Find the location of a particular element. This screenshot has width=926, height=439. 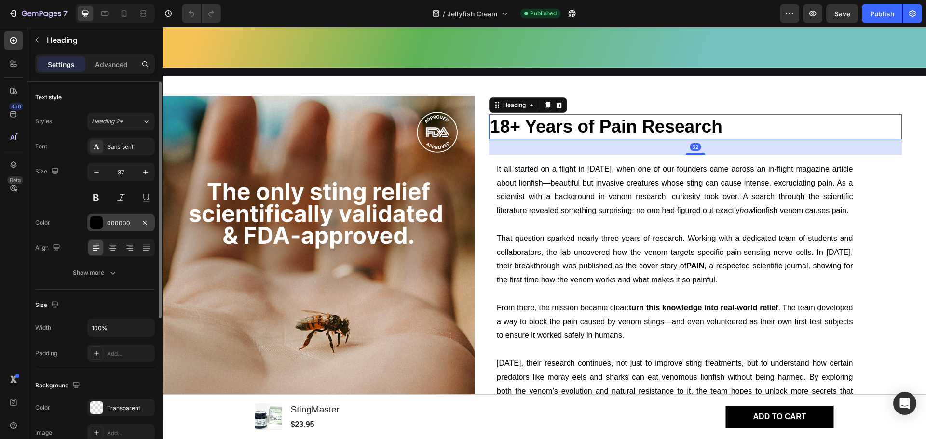

div: Font is located at coordinates (41, 147).